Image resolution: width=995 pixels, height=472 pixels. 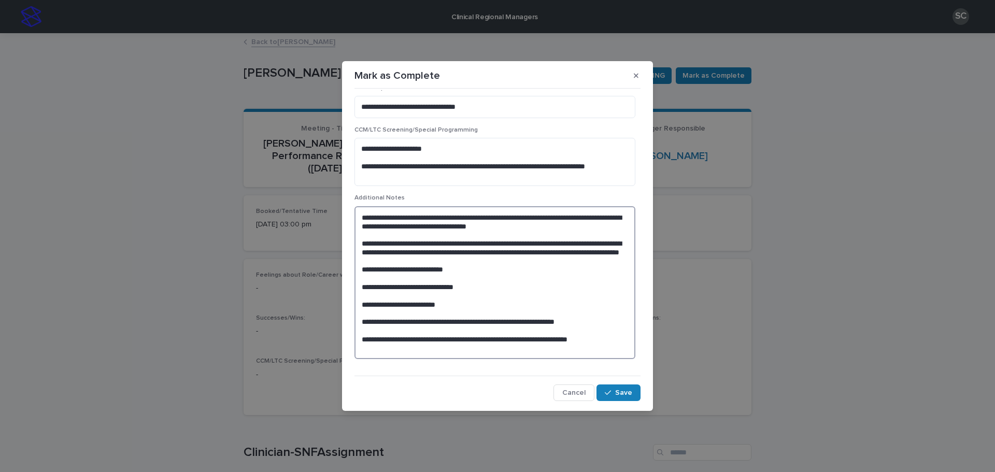 What do you see at coordinates (393, 88) in the screenshot?
I see `span: Follow-Ups/Action Items:` at bounding box center [393, 88].